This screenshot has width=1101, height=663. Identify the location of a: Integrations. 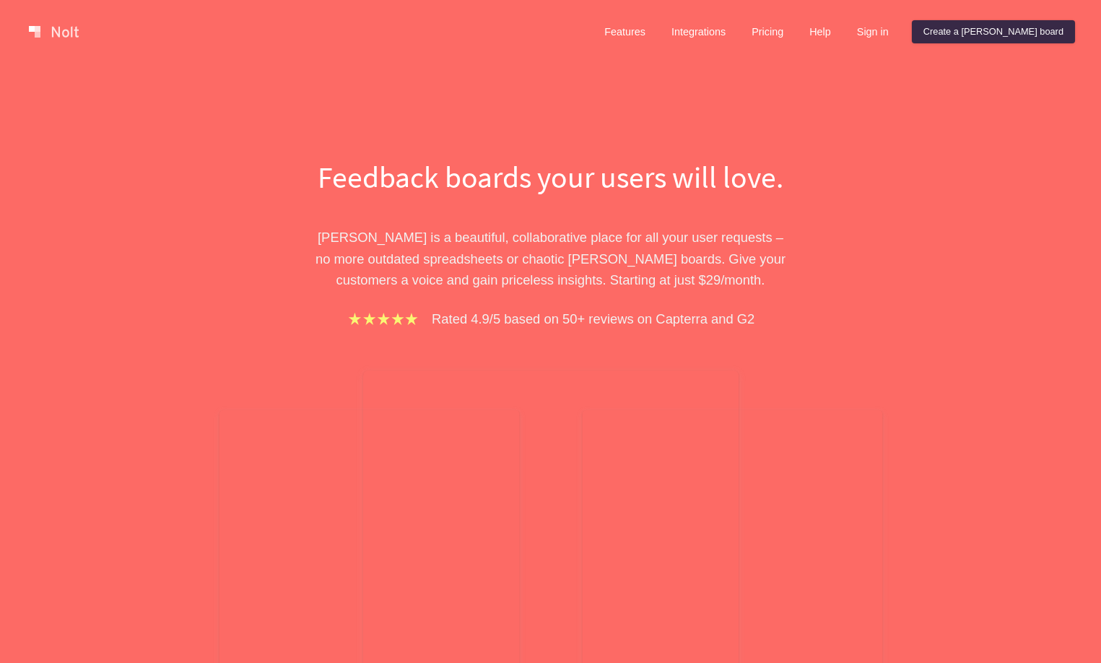
(698, 32).